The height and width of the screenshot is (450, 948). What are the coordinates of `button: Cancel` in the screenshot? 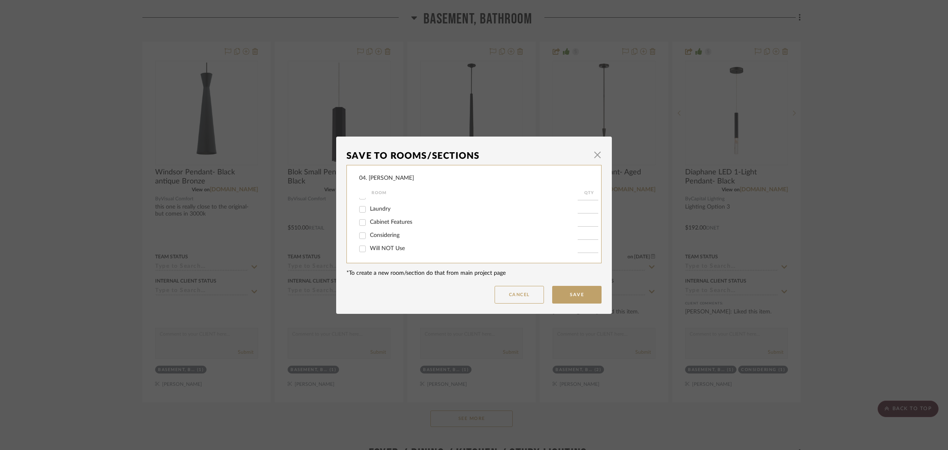 It's located at (519, 294).